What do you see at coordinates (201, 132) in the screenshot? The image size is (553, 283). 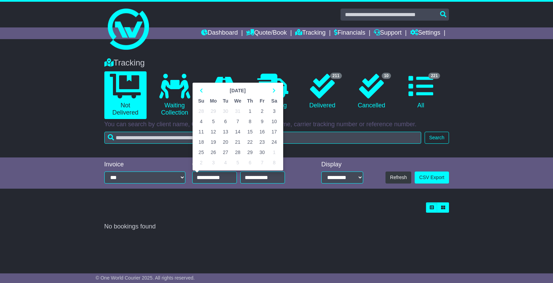 I see `td: 11` at bounding box center [201, 132].